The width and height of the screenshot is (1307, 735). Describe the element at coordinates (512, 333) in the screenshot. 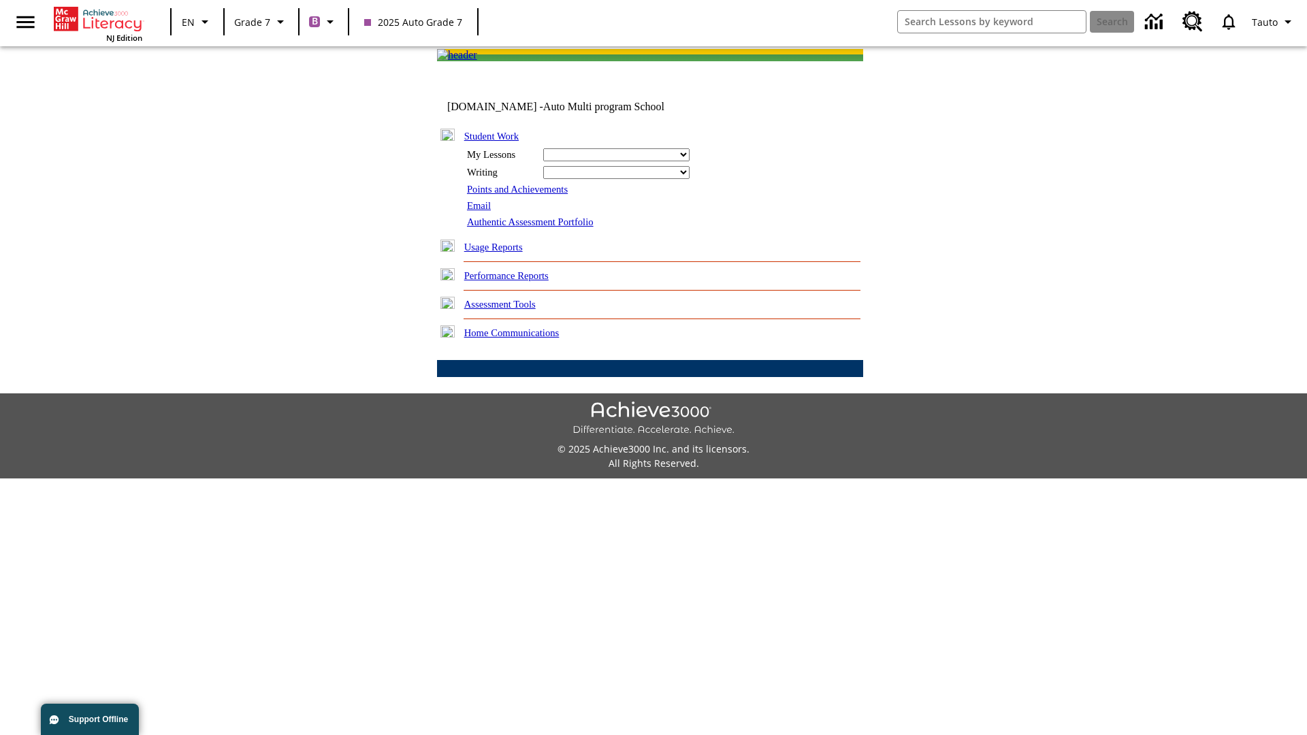

I see `a: Home Communications` at that location.